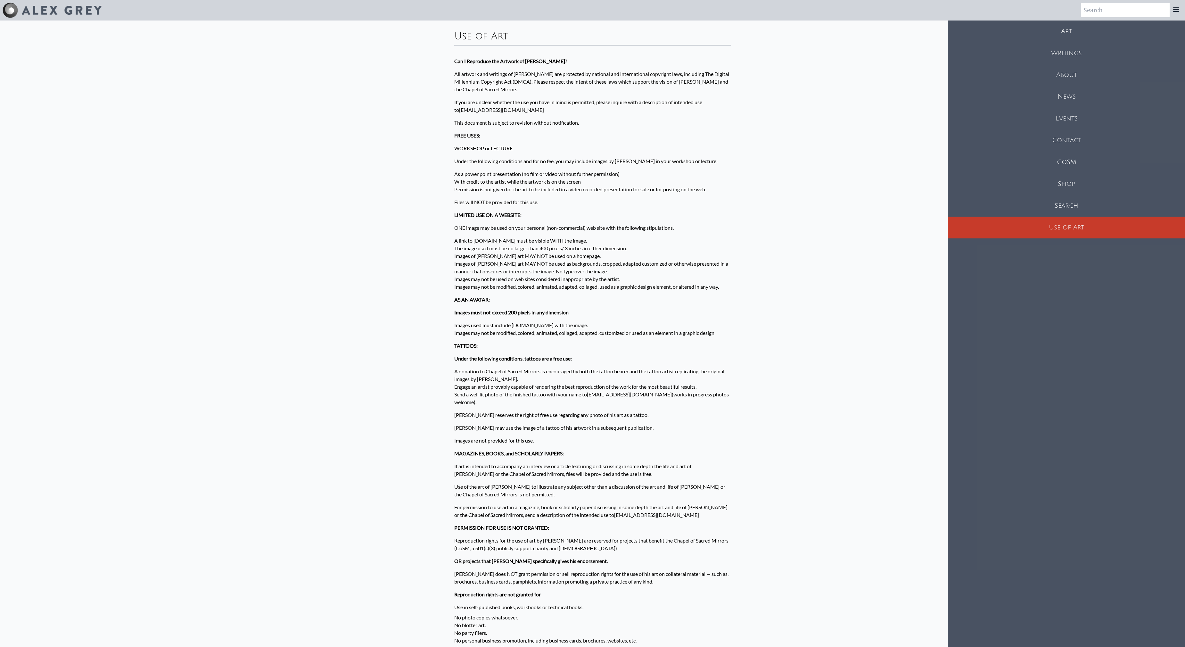  I want to click on a: News, so click(1066, 97).